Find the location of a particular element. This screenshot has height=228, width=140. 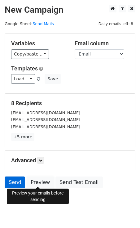

h5: Variables is located at coordinates (38, 43).